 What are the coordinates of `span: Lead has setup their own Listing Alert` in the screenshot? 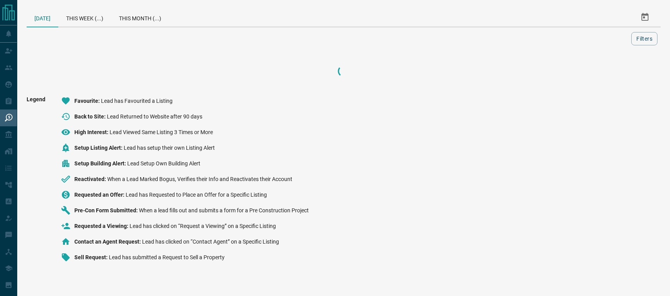 It's located at (169, 148).